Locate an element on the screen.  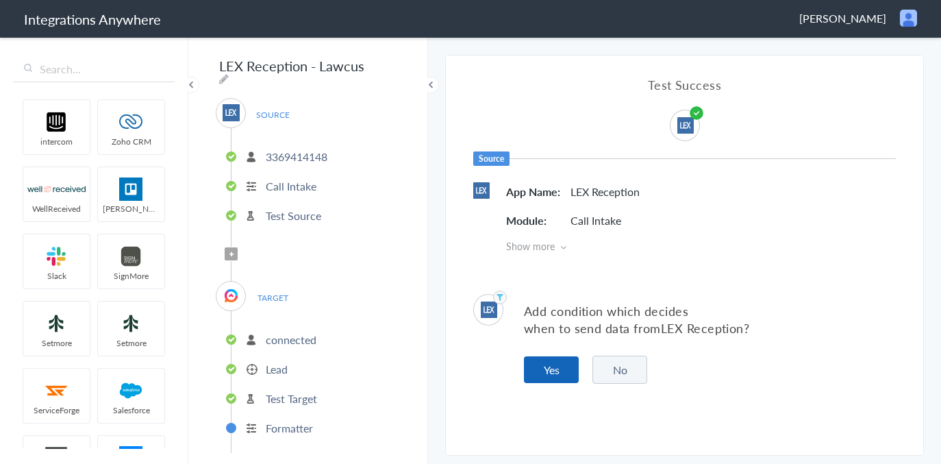
span: TARGET is located at coordinates (273, 297).